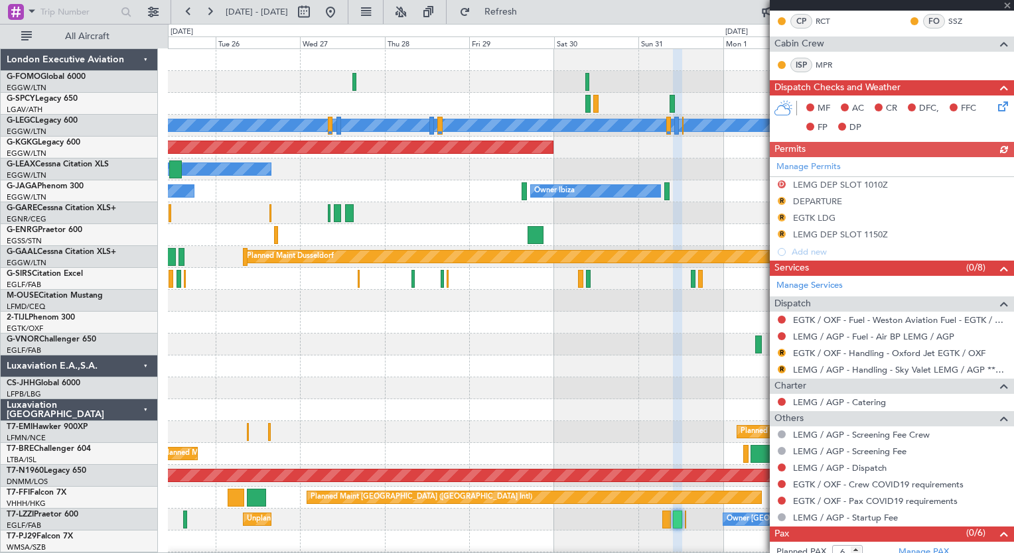 This screenshot has width=1014, height=553. I want to click on span: G-GAAL, so click(22, 252).